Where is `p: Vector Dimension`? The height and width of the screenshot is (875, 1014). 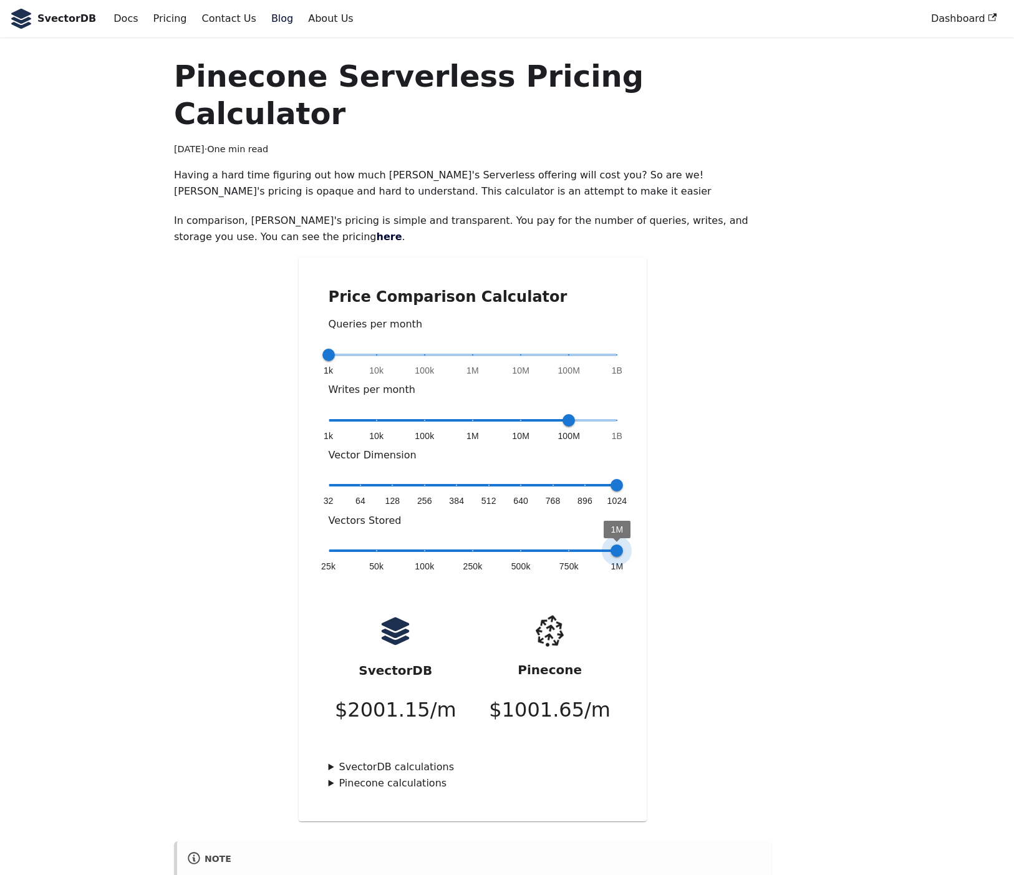
p: Vector Dimension is located at coordinates (473, 455).